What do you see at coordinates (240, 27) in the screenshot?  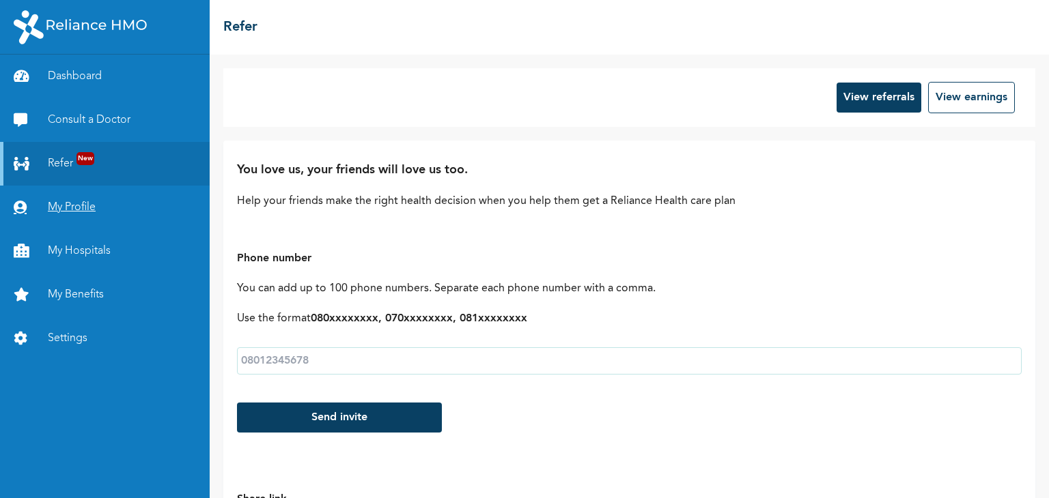 I see `h2: Refer` at bounding box center [240, 27].